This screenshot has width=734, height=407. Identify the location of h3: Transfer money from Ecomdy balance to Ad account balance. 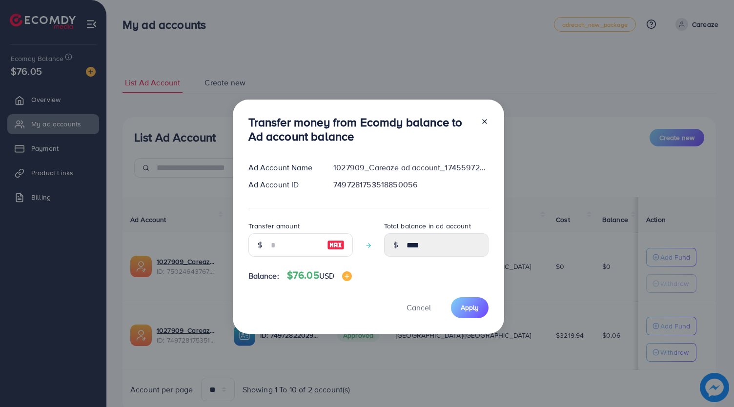
(360, 129).